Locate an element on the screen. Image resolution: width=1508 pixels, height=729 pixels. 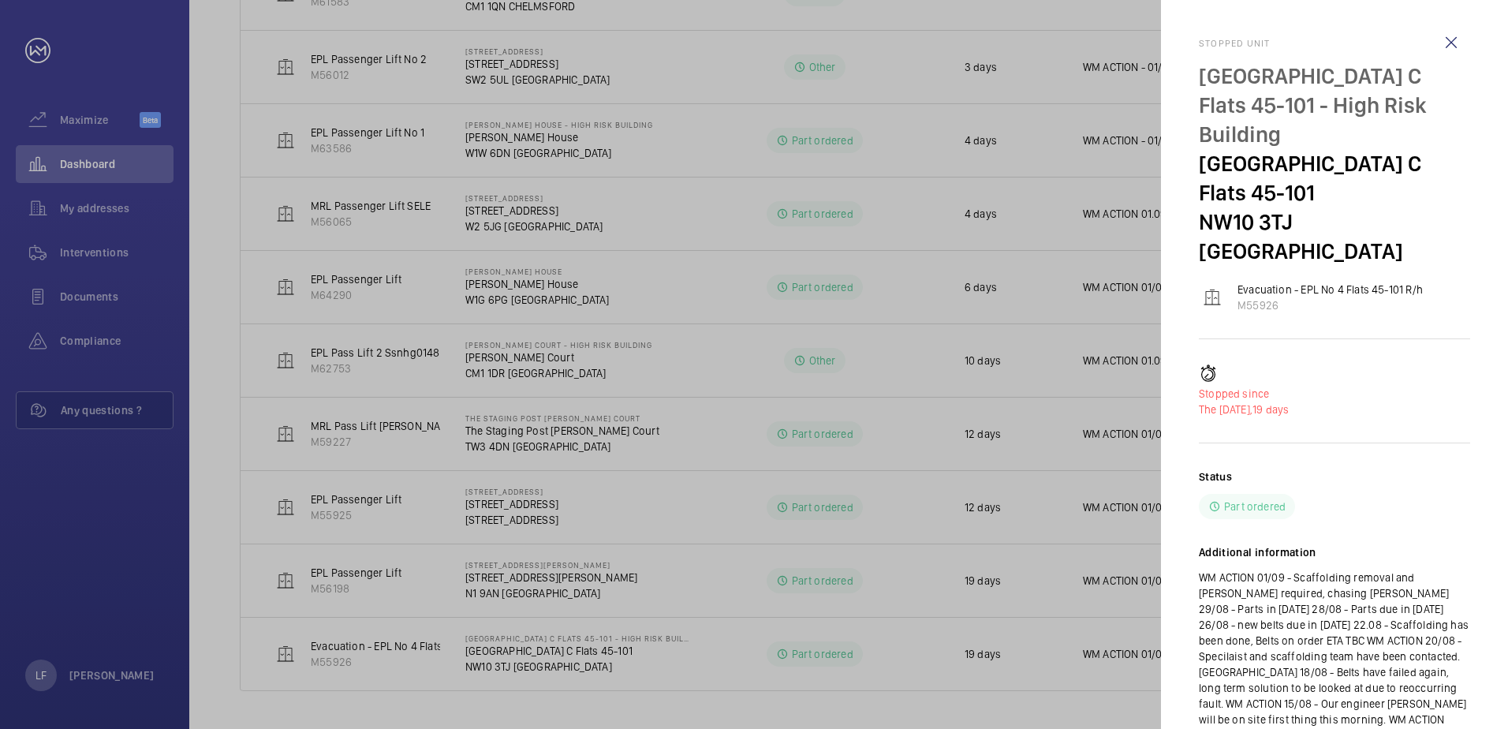
p: 19 days is located at coordinates (1334, 409).